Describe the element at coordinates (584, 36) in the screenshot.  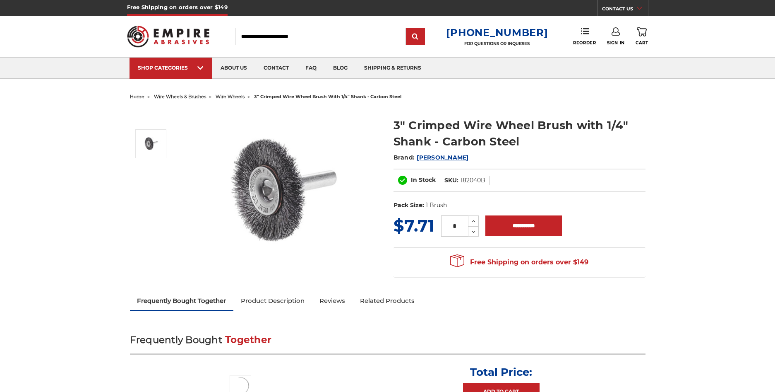
I see `a: Reorder` at that location.